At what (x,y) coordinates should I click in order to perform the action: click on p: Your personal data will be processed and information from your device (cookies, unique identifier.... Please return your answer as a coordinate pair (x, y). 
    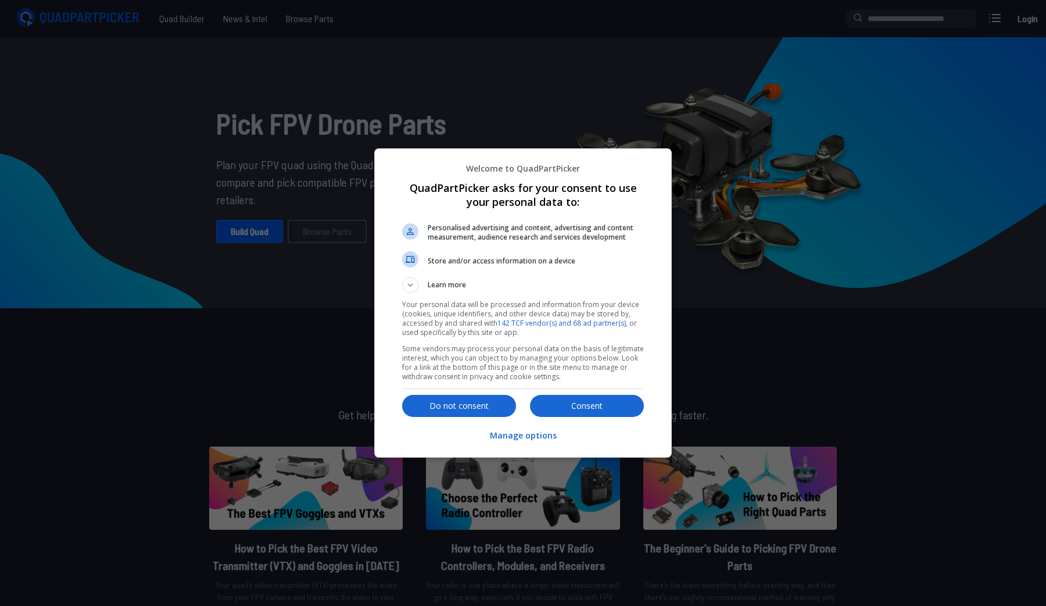
    Looking at the image, I should click on (523, 318).